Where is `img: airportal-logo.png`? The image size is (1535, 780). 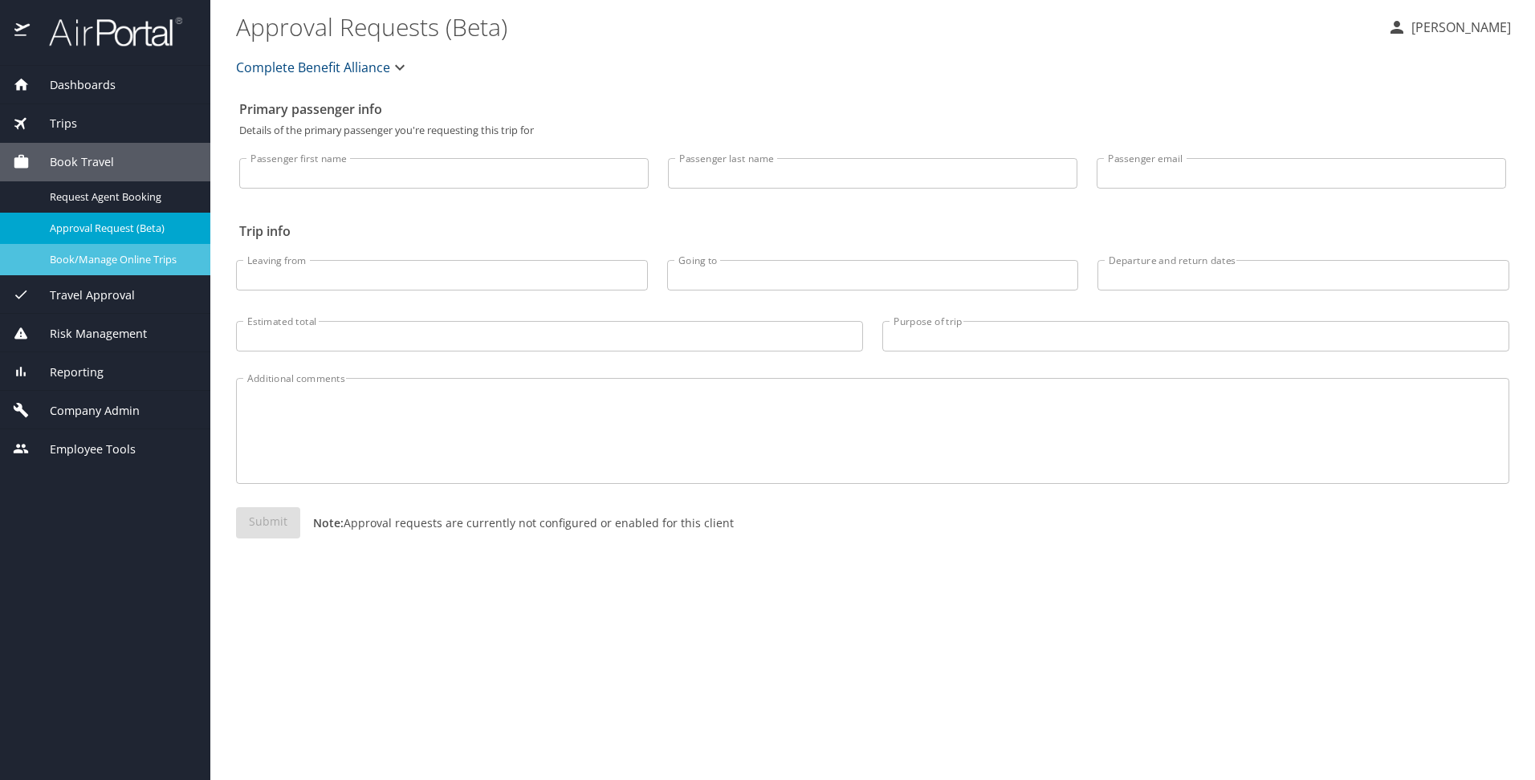
img: airportal-logo.png is located at coordinates (107, 31).